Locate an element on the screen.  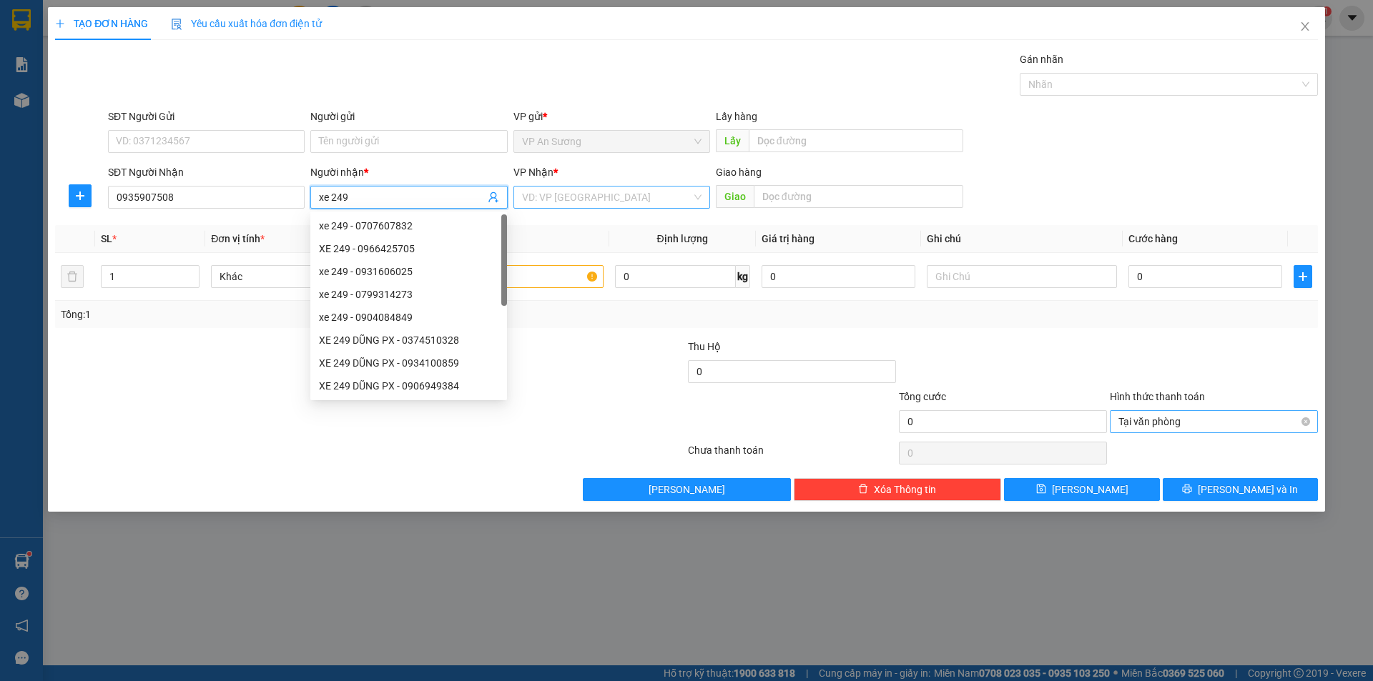
span: Khác is located at coordinates (306, 277).